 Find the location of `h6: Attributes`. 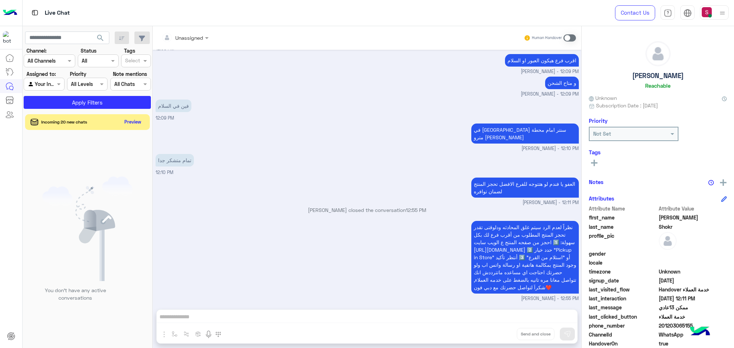

h6: Attributes is located at coordinates (601, 198).